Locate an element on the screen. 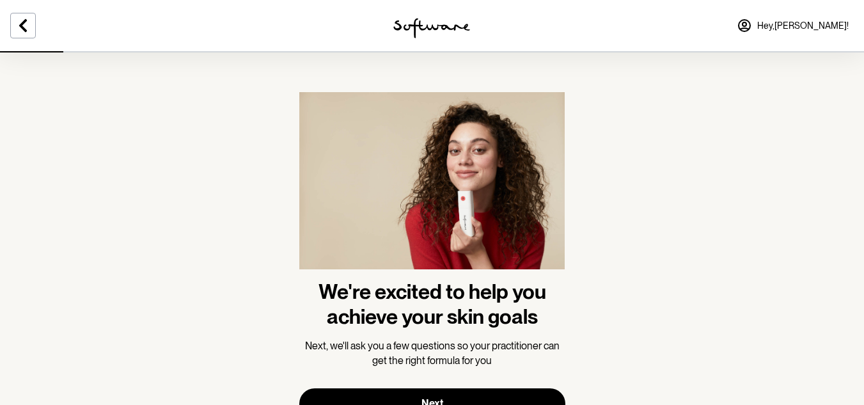  h1: We're excited to help you achieve your skin goals is located at coordinates (432, 304).